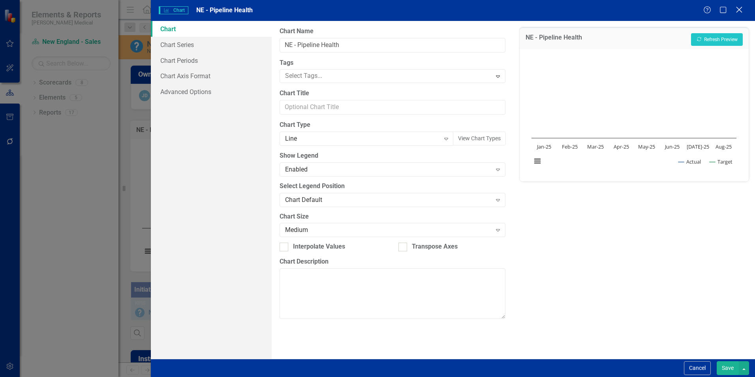 Image resolution: width=755 pixels, height=377 pixels. What do you see at coordinates (647, 147) in the screenshot?
I see `text: May-25` at bounding box center [647, 147].